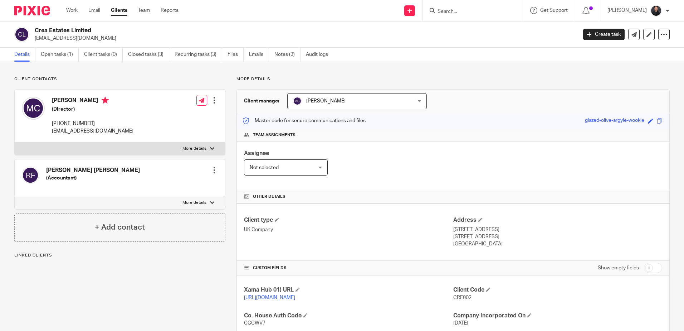  I want to click on span: Team assignments, so click(274, 135).